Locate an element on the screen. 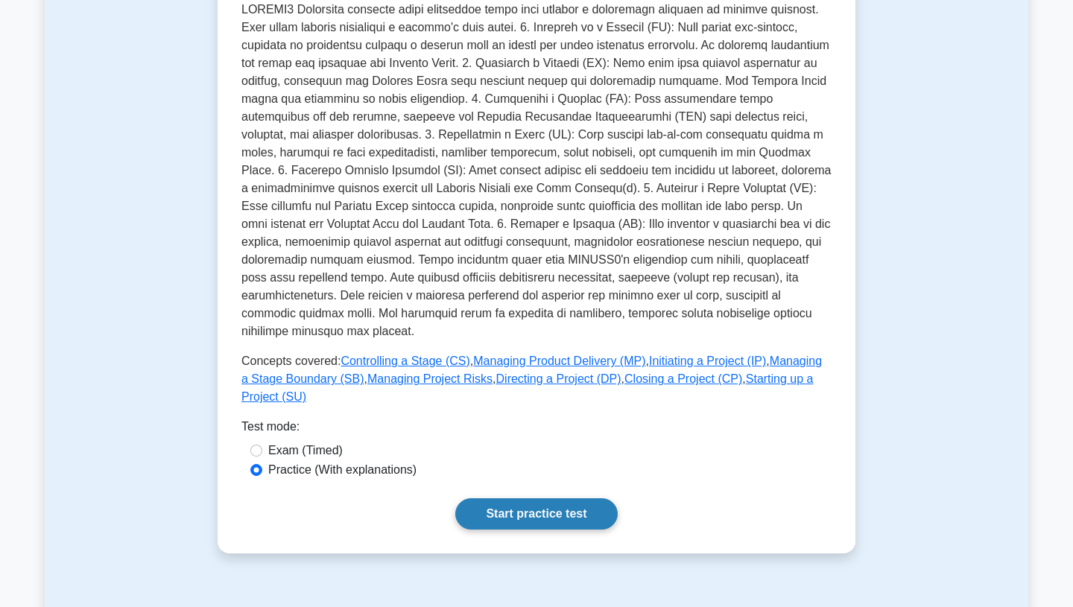  a: Closing a Project (CP) is located at coordinates (683, 378).